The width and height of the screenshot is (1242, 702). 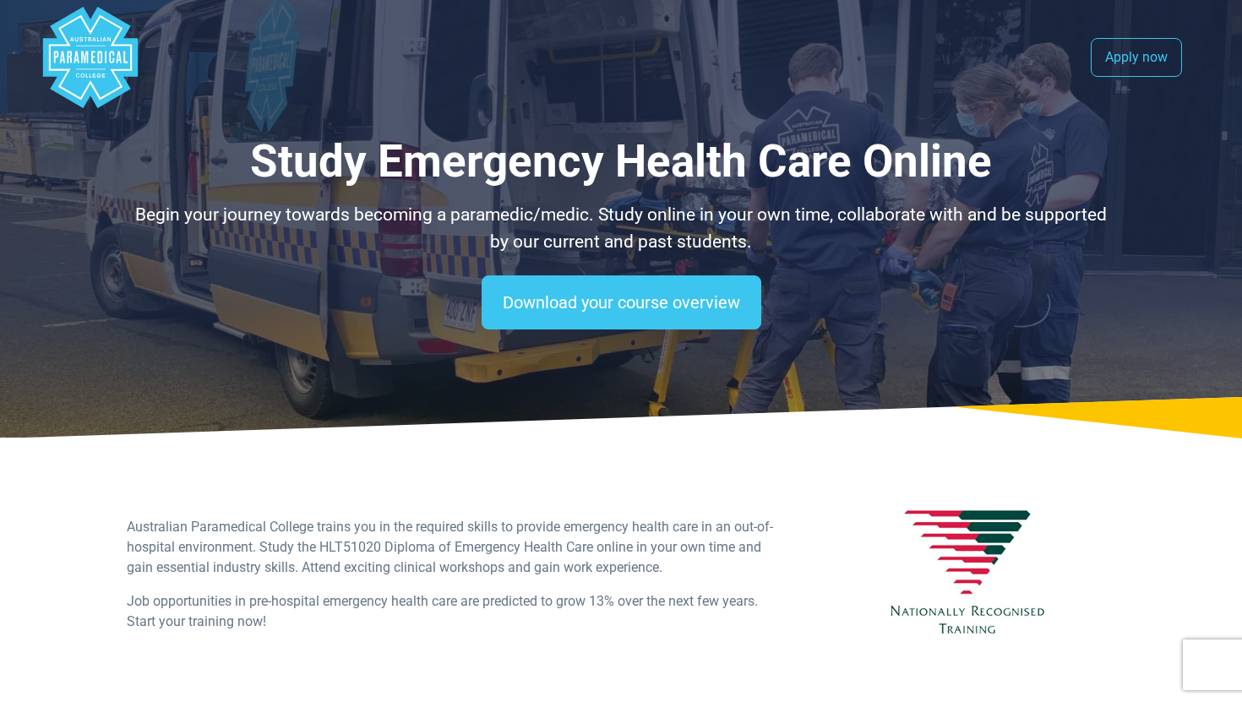 I want to click on p: Job opportunities in pre-hospital emergency health care are predicted to grow 13% over the next f..., so click(x=453, y=611).